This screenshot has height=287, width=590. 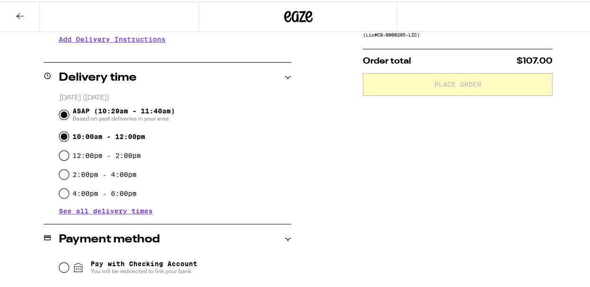 I want to click on span: Order total, so click(x=387, y=60).